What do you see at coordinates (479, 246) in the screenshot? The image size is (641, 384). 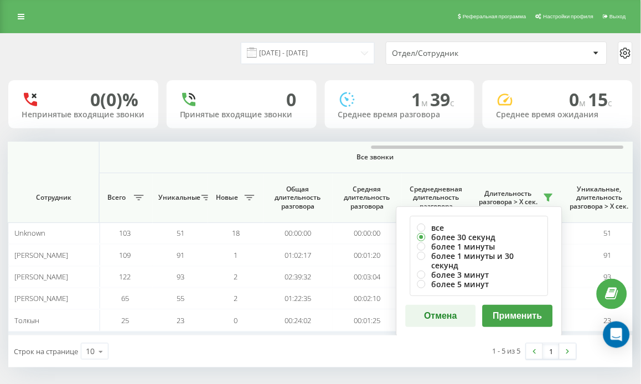 I see `label: более 1 минуты` at bounding box center [479, 246].